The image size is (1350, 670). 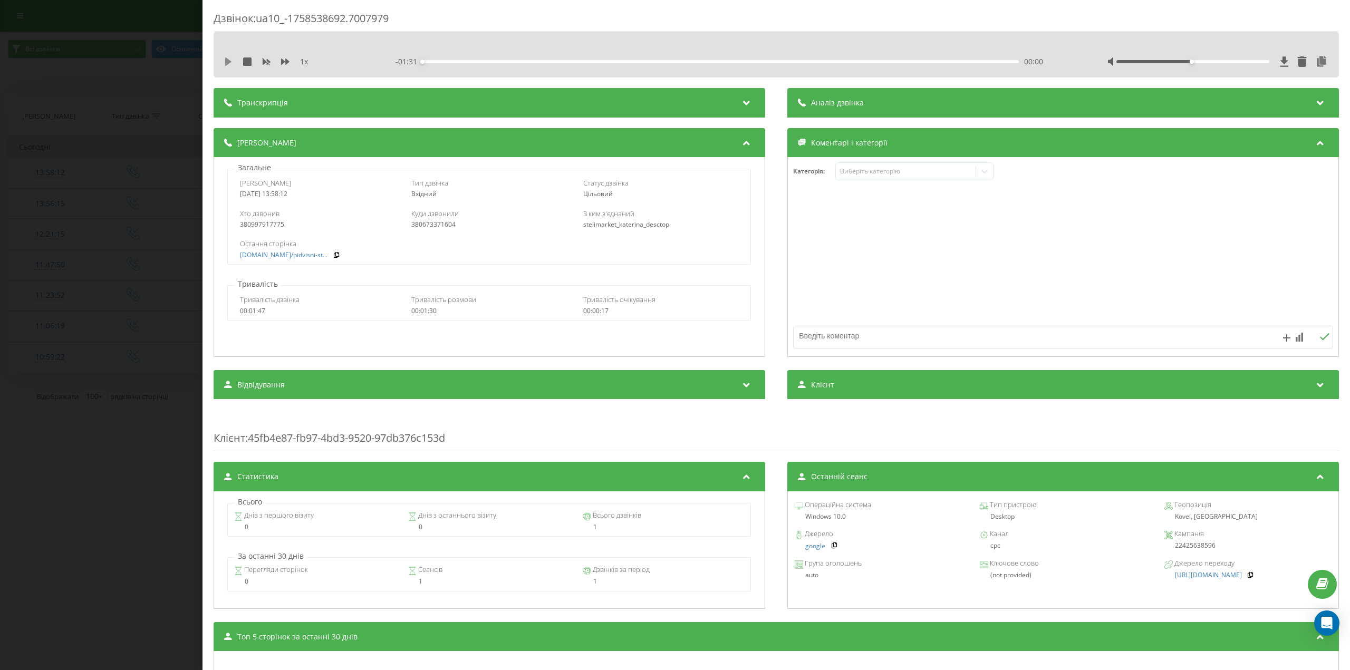 What do you see at coordinates (304, 62) in the screenshot?
I see `span: 1 x` at bounding box center [304, 62].